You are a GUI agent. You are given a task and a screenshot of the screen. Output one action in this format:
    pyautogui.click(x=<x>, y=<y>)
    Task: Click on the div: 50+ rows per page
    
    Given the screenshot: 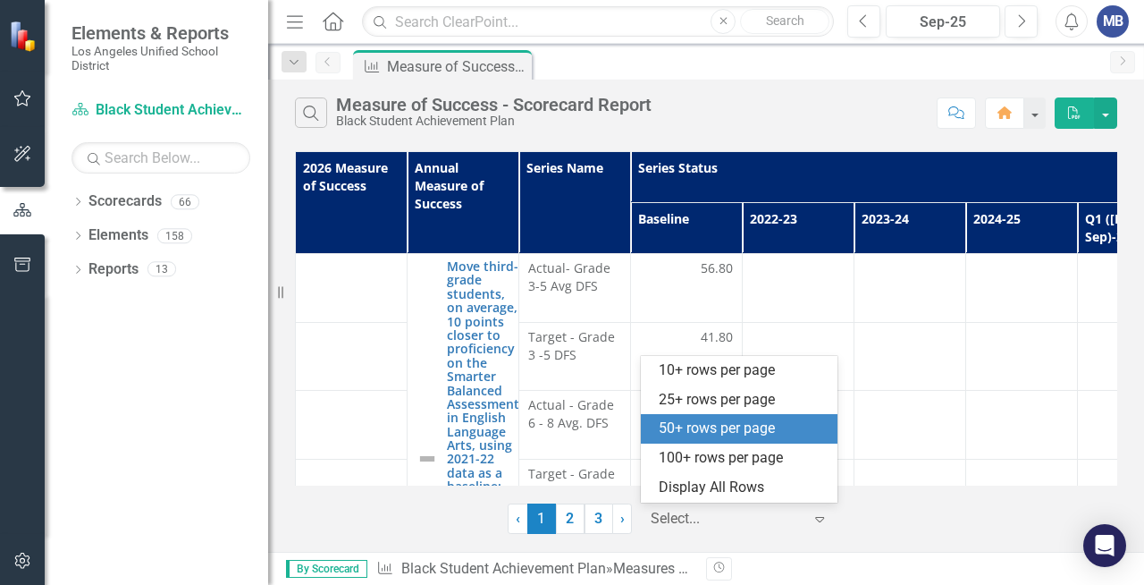 What is the action you would take?
    pyautogui.click(x=743, y=428)
    